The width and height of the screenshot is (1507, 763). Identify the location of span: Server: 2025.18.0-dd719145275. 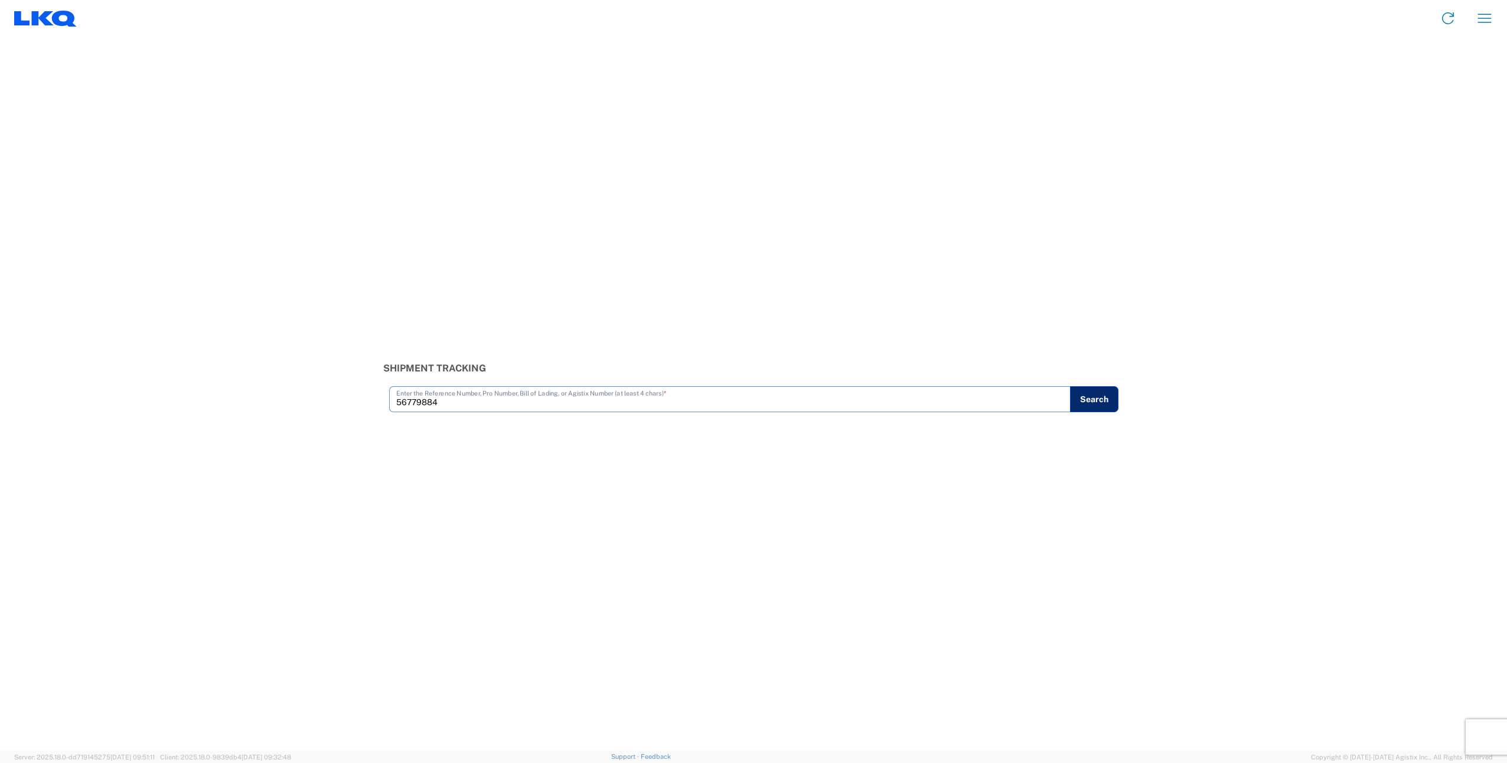
(84, 757).